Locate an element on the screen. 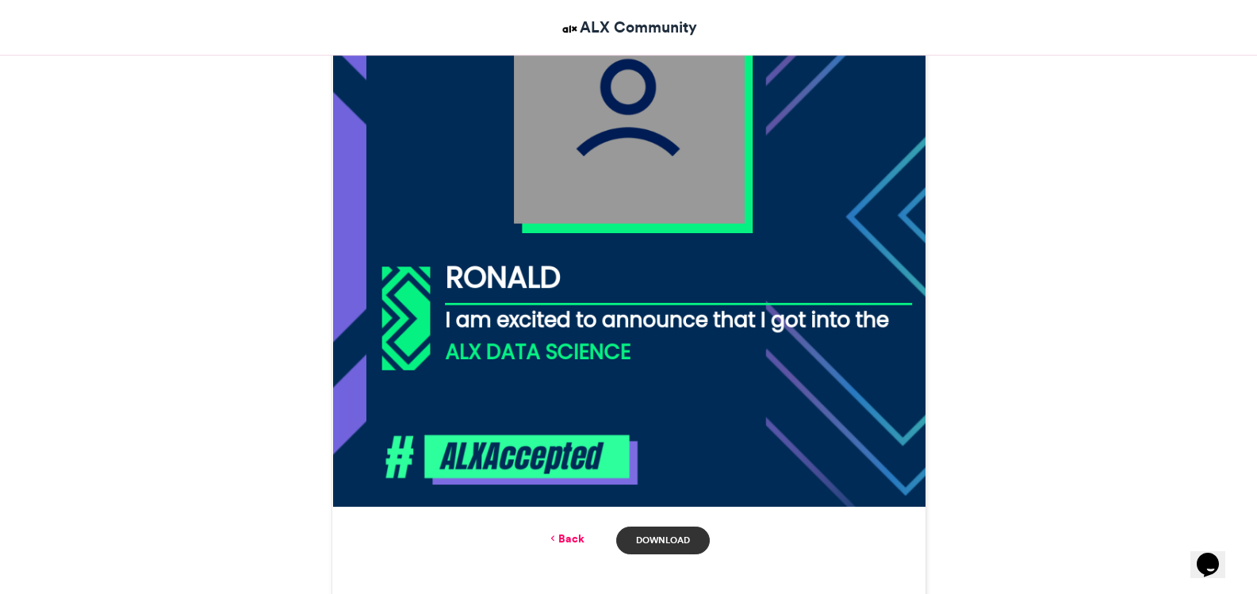  a: ALX Community is located at coordinates (628, 27).